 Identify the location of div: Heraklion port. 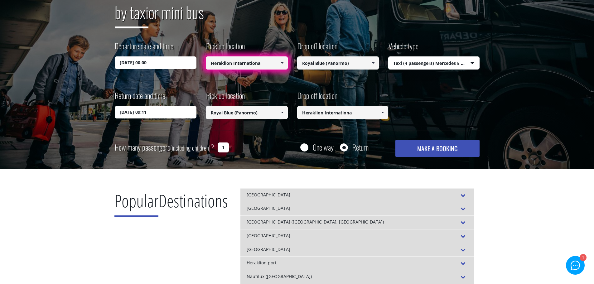
(357, 263).